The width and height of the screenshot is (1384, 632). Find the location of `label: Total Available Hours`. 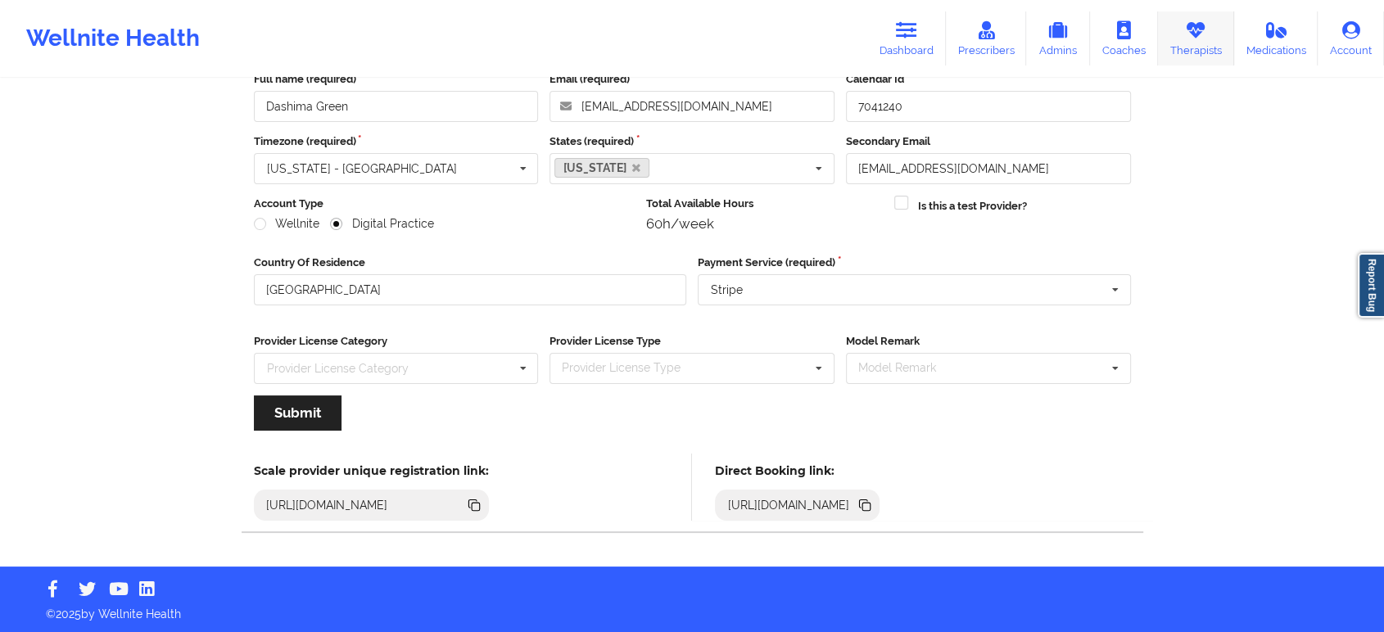

label: Total Available Hours is located at coordinates (764, 204).